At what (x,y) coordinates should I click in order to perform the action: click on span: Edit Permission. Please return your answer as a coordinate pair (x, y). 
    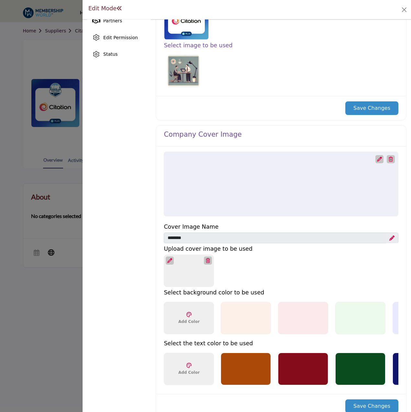
    Looking at the image, I should click on (120, 38).